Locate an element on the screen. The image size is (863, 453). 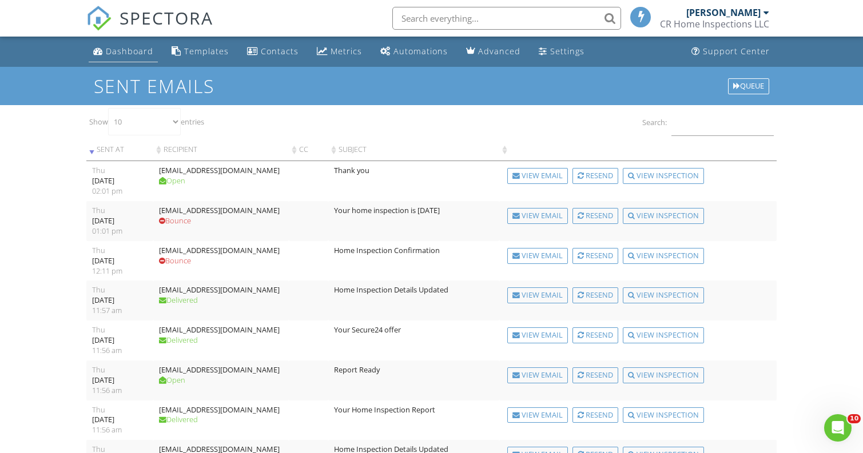
a: Advanced is located at coordinates (493, 51).